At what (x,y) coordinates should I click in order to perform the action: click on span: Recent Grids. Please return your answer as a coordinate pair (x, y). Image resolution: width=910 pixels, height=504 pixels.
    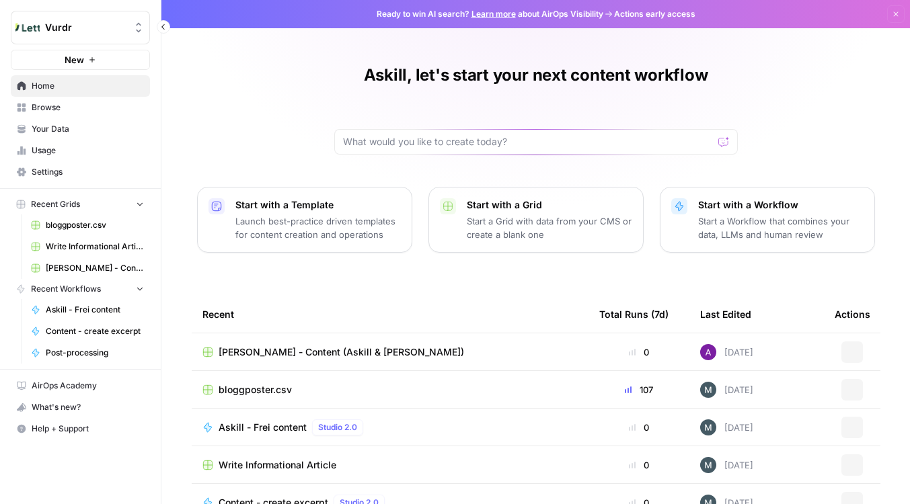
    Looking at the image, I should click on (55, 204).